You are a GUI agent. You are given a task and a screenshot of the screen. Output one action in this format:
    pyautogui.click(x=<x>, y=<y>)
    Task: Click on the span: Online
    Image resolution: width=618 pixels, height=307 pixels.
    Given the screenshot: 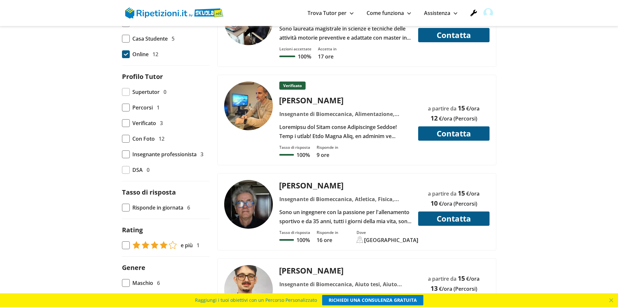 What is the action you would take?
    pyautogui.click(x=140, y=54)
    